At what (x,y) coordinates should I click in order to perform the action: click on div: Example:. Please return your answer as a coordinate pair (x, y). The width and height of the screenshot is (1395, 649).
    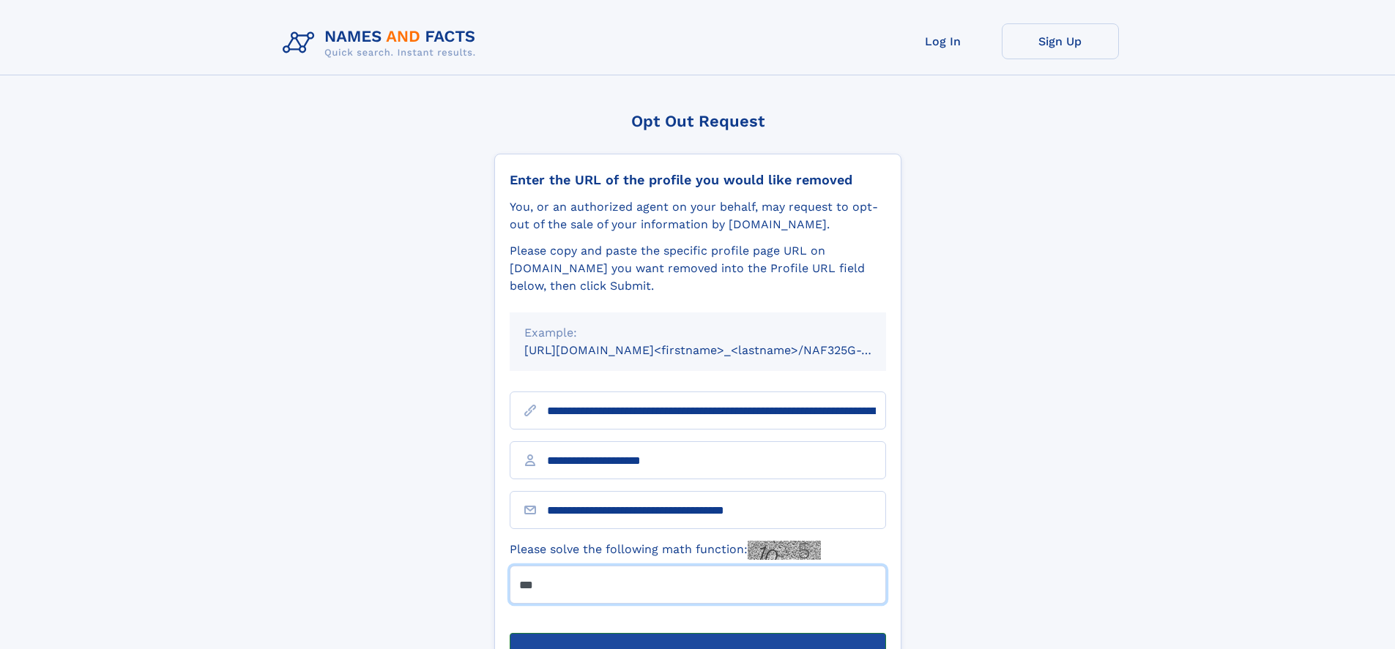
    Looking at the image, I should click on (698, 333).